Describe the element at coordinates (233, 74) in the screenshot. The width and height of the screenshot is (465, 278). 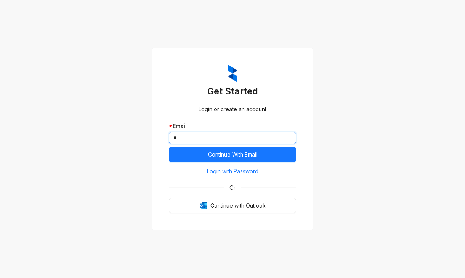
I see `img: ZumaIcon` at that location.